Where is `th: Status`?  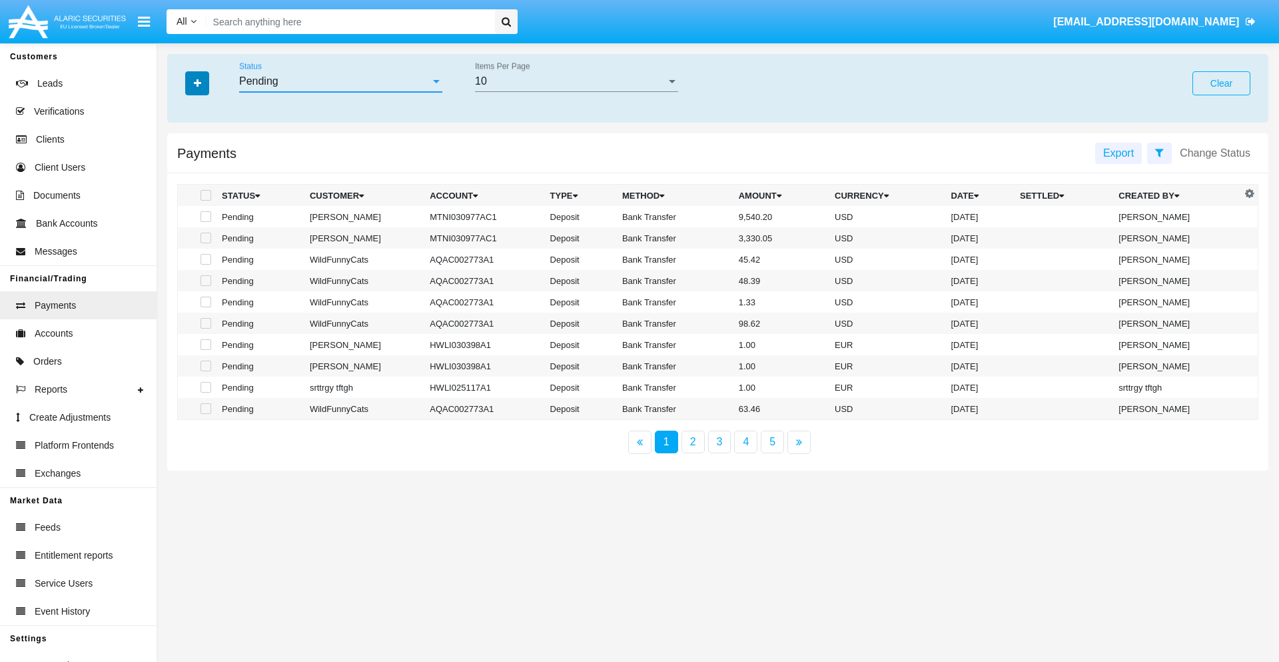 th: Status is located at coordinates (261, 195).